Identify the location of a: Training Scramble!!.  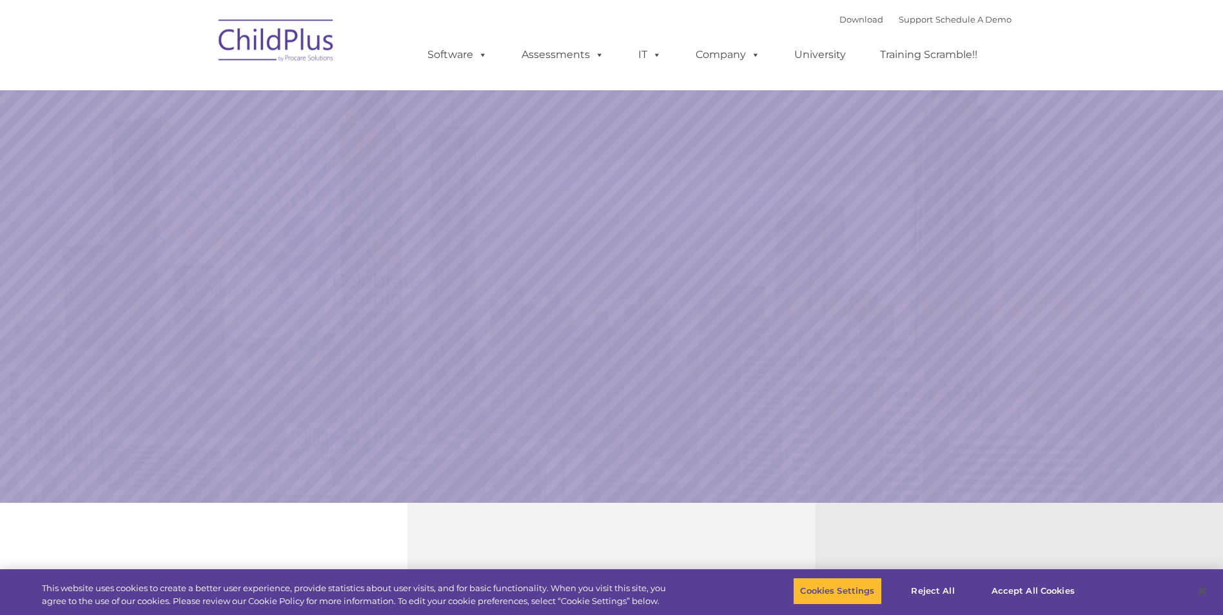
(928, 55).